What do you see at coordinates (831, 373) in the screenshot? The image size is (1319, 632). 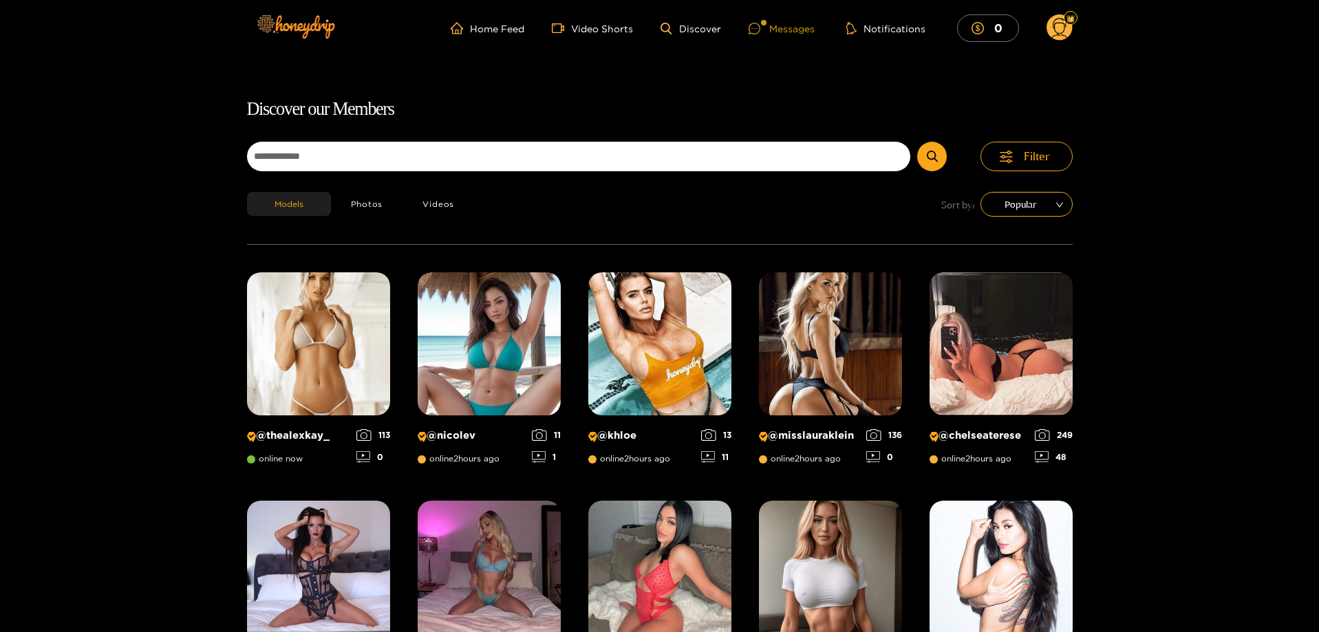 I see `a: Creator Profile Image: misslauraklein@misslaurakleinonline2hours ago1360` at bounding box center [831, 373].